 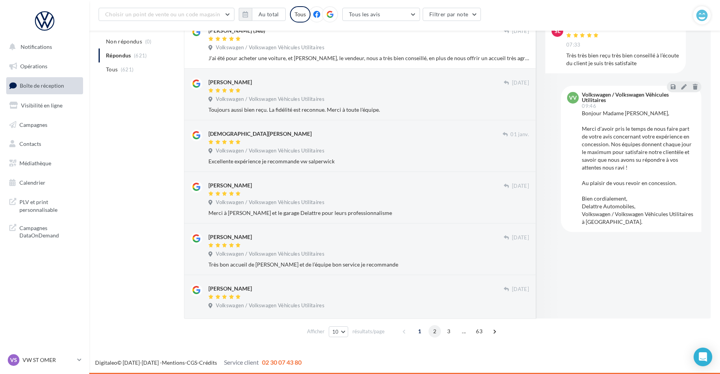 What do you see at coordinates (192, 363) in the screenshot?
I see `a: CGS` at bounding box center [192, 363].